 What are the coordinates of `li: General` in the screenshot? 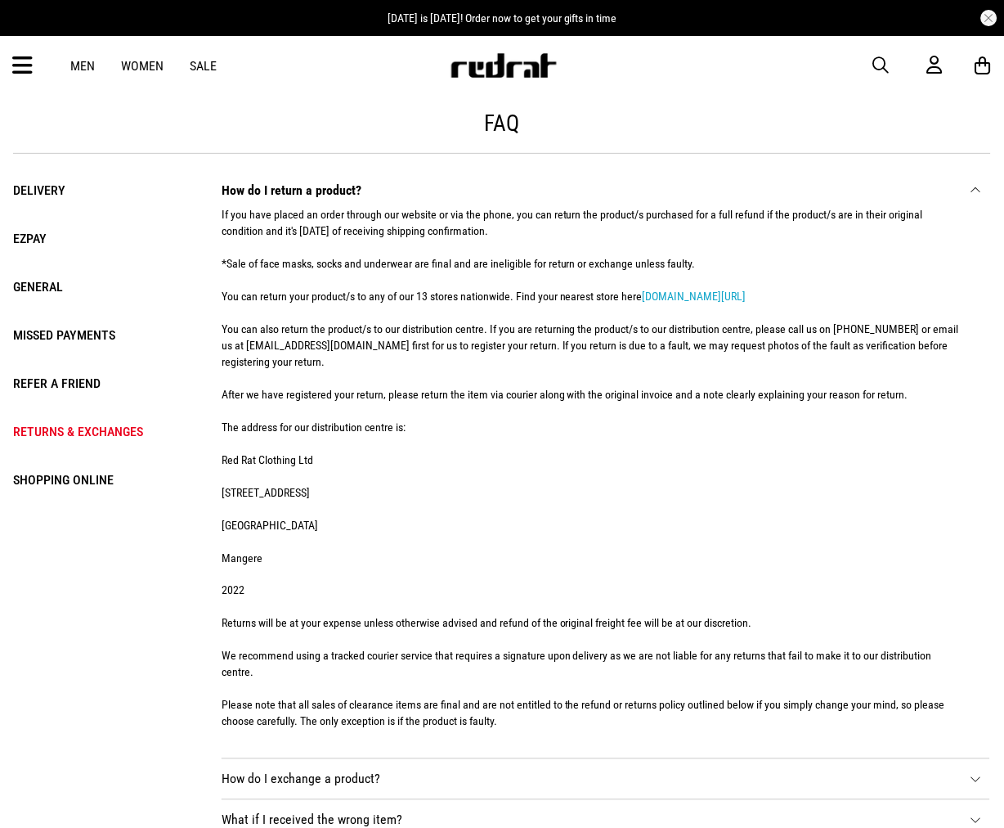 It's located at (101, 286).